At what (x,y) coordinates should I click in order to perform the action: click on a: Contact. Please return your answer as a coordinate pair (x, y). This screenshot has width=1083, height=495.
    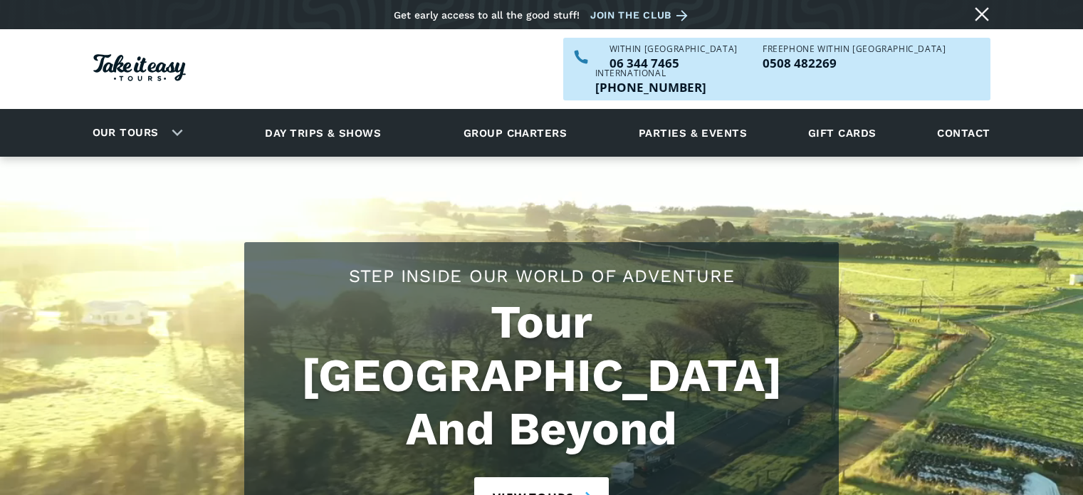
    Looking at the image, I should click on (963, 132).